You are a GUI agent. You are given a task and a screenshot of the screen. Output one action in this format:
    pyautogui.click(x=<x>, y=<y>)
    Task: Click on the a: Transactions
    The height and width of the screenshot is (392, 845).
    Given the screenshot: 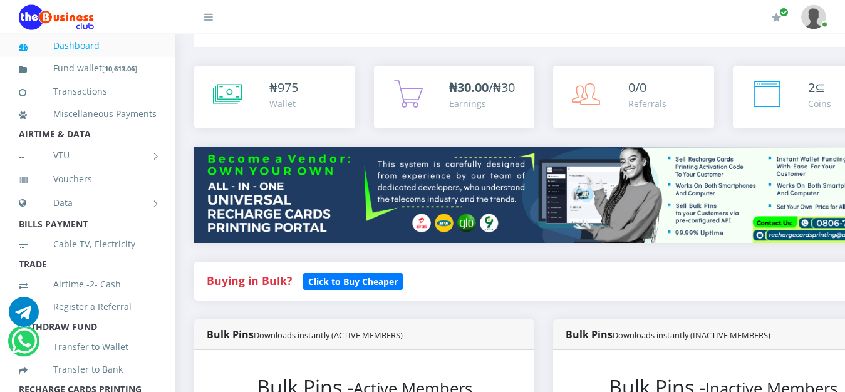 What is the action you would take?
    pyautogui.click(x=88, y=92)
    